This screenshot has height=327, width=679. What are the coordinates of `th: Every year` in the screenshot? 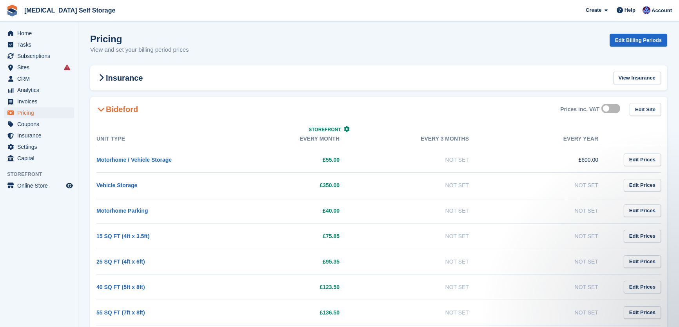 It's located at (549, 139).